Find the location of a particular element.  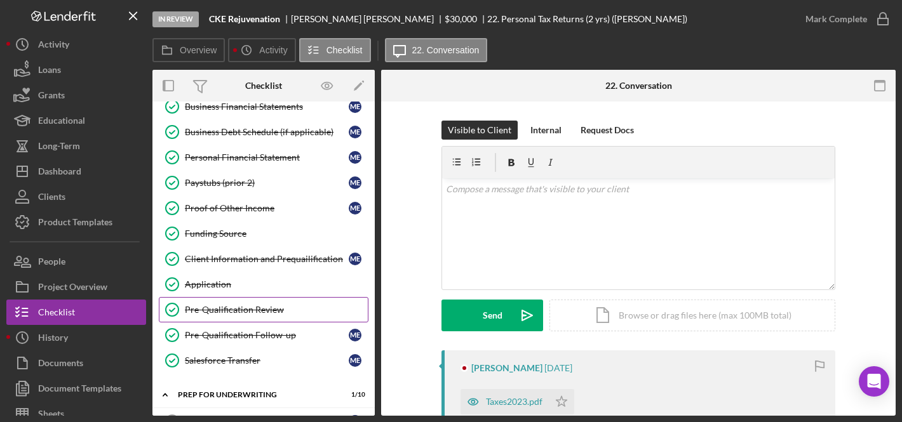

a: Grants is located at coordinates (76, 95).